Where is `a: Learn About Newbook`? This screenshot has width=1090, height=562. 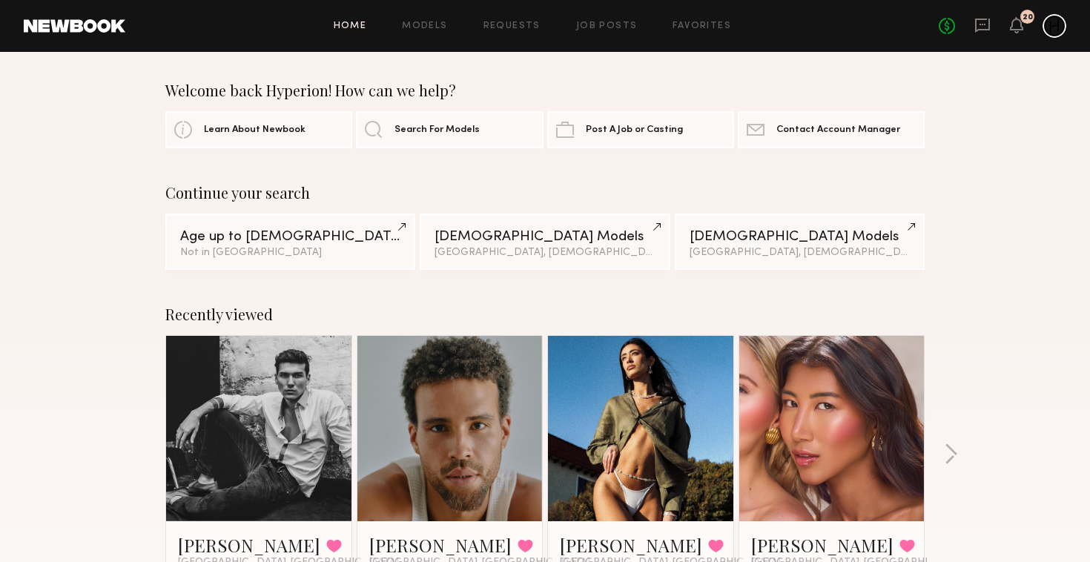 a: Learn About Newbook is located at coordinates (259, 130).